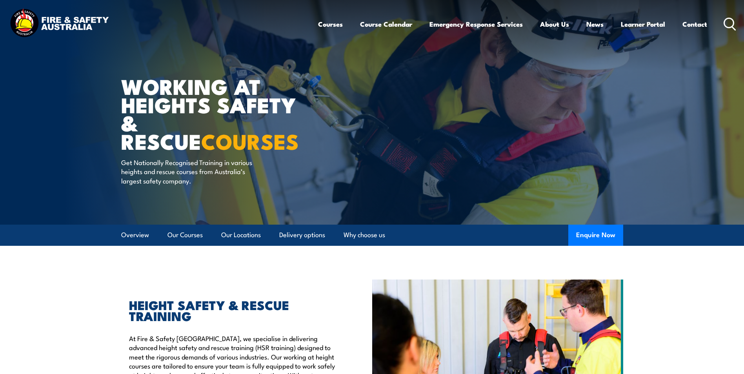 This screenshot has width=744, height=374. Describe the element at coordinates (302, 235) in the screenshot. I see `a: Delivery options` at that location.